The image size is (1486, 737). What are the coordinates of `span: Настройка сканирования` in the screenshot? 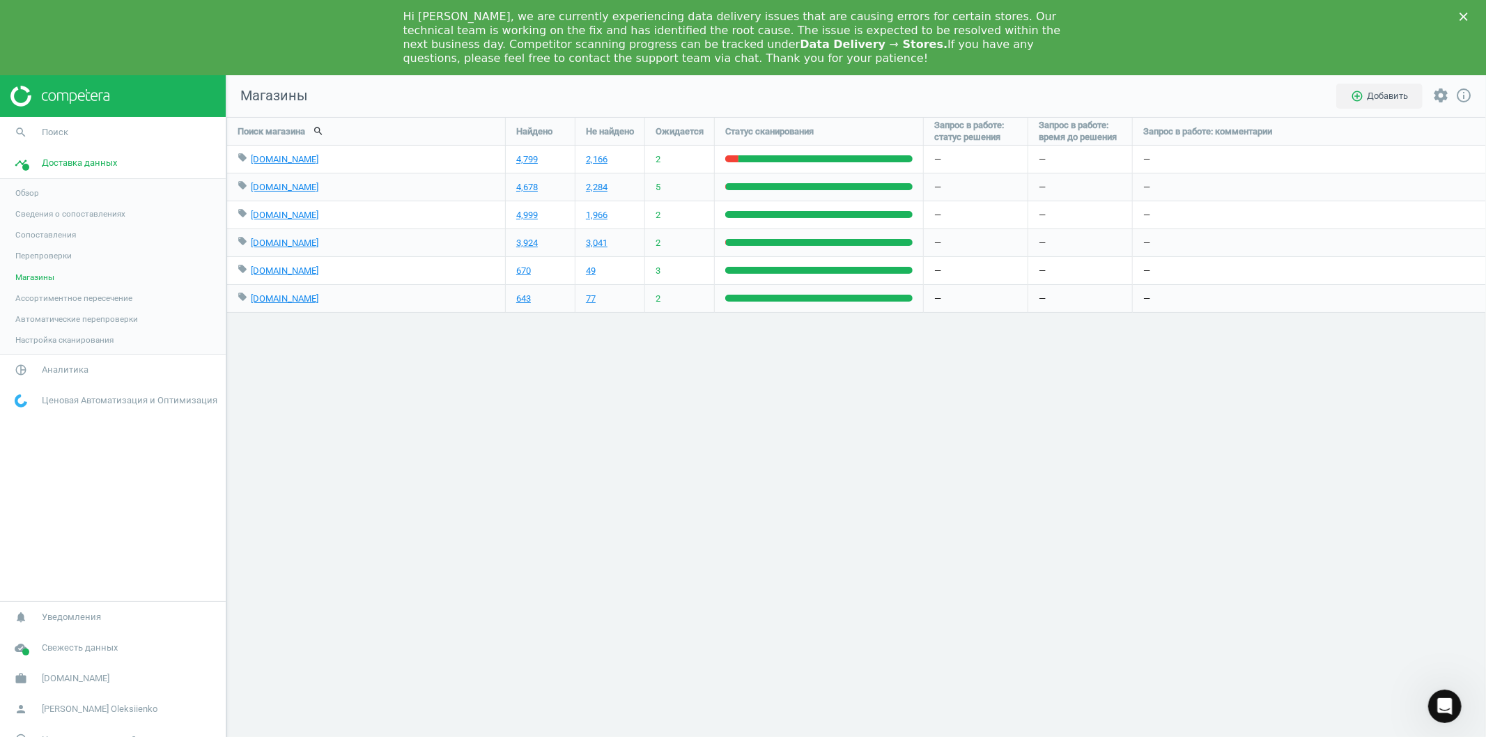 It's located at (64, 340).